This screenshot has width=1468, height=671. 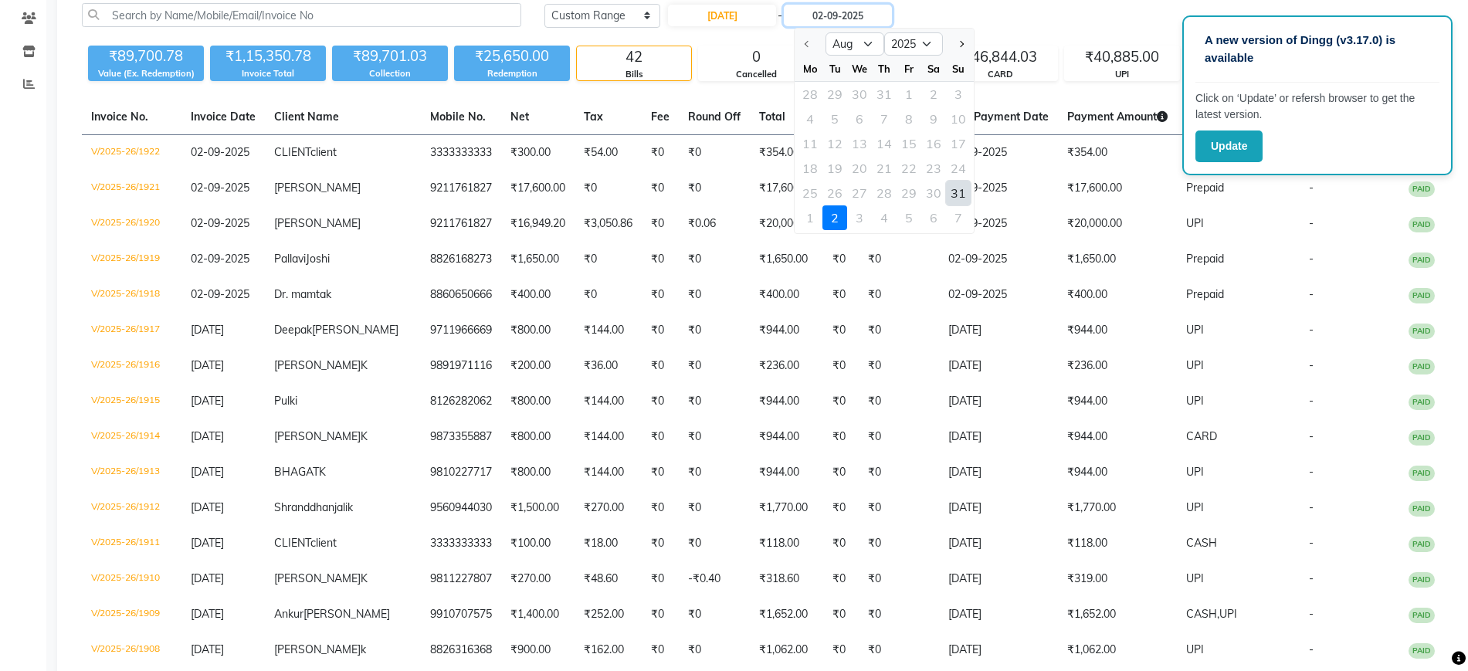 What do you see at coordinates (608, 153) in the screenshot?
I see `td: ₹54.00` at bounding box center [608, 153].